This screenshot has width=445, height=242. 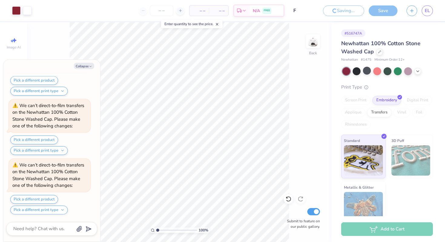 What do you see at coordinates (192, 24) in the screenshot?
I see `div: Enter quantity to see the price.` at bounding box center [192, 24].